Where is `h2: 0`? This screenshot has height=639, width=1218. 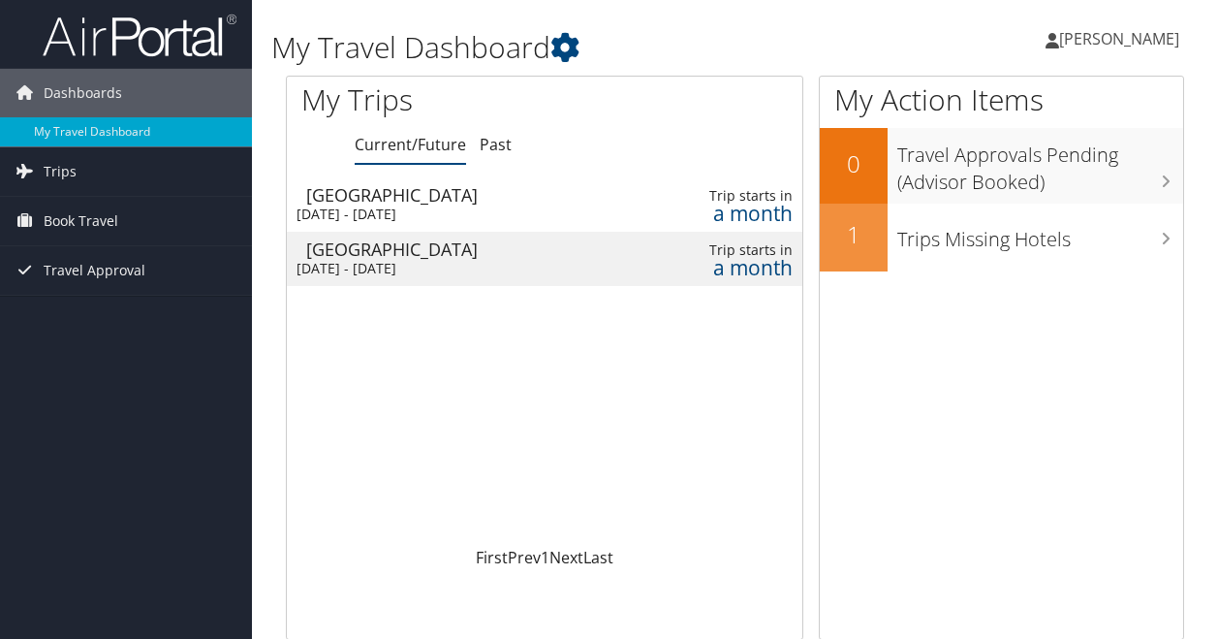 h2: 0 is located at coordinates (854, 164).